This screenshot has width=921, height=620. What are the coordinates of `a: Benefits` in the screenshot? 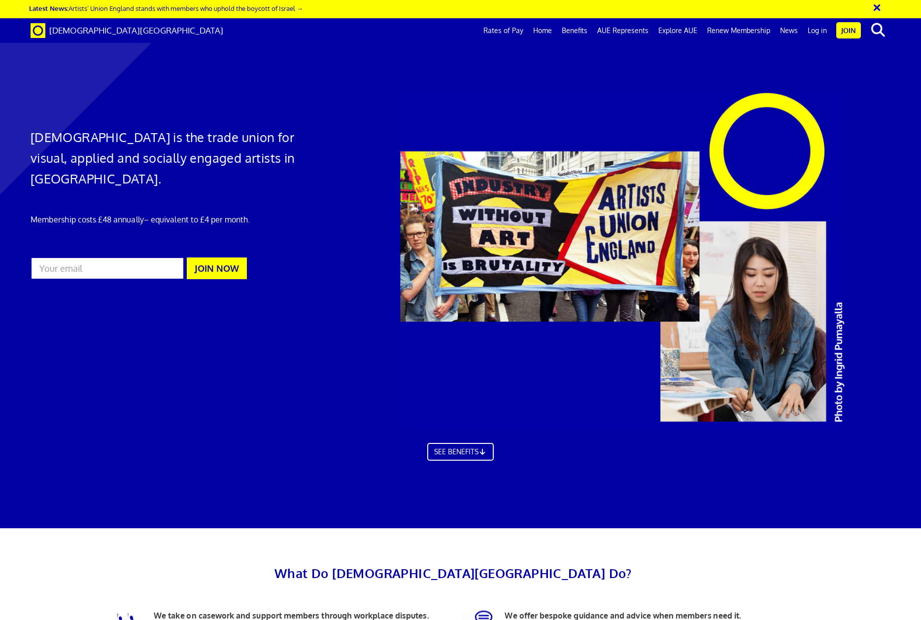 It's located at (575, 31).